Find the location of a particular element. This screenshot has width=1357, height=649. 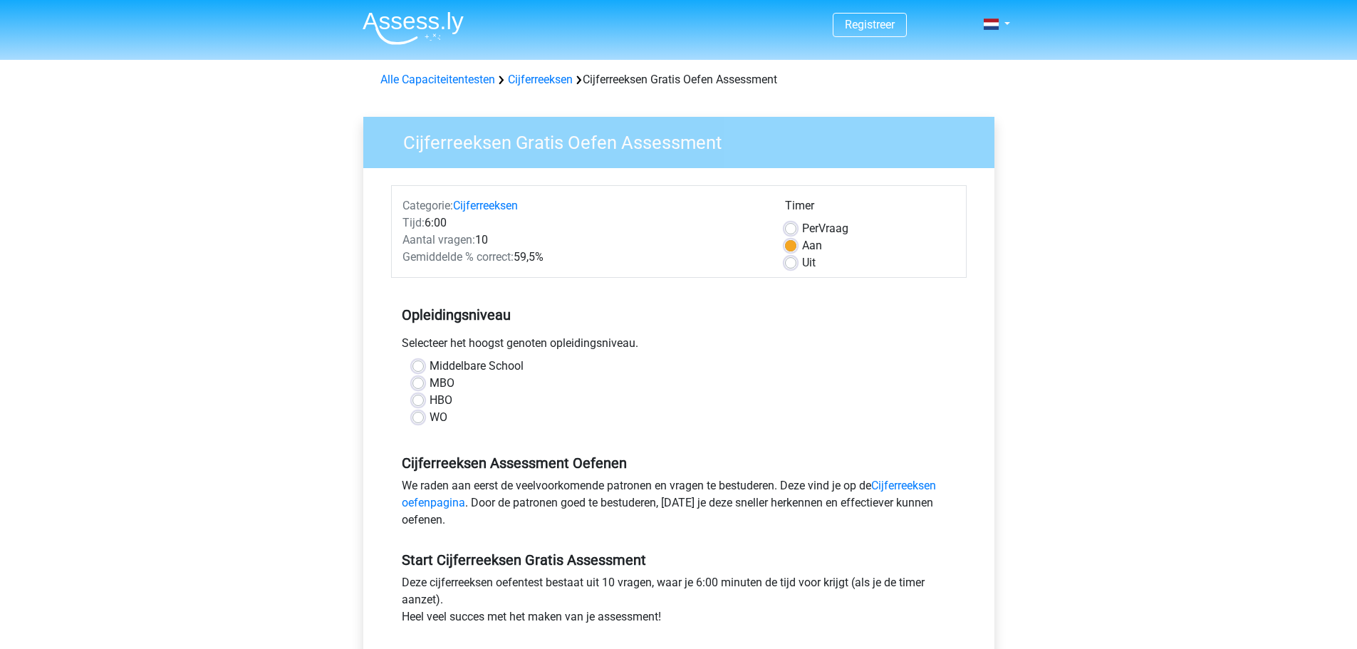

div: 6:00 is located at coordinates (583, 223).